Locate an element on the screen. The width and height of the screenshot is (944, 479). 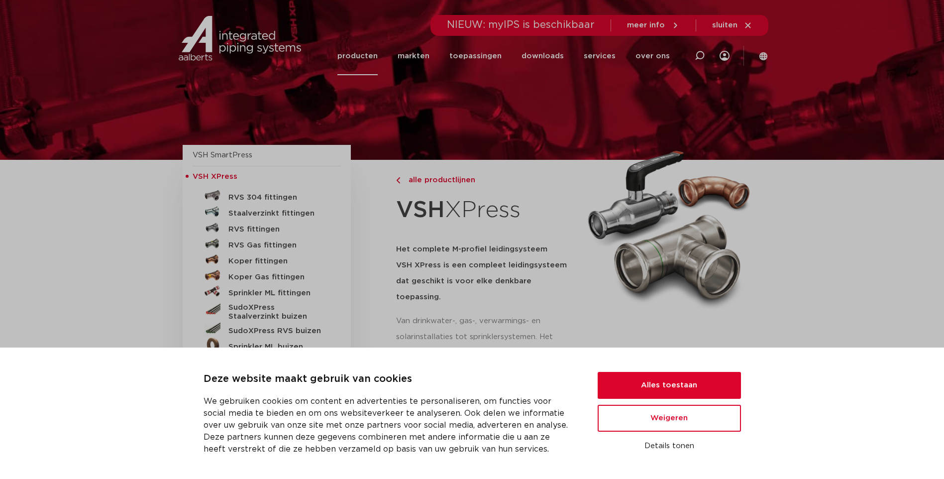
h5: Het complete M-profiel leidingsysteem VSH XPress is een compleet leidingsysteem dat geschikt is v... is located at coordinates (486, 273).